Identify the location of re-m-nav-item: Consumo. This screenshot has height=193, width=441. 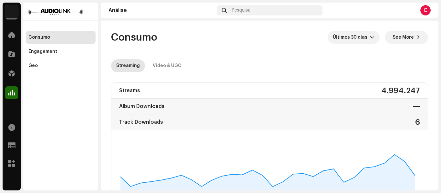
(61, 37).